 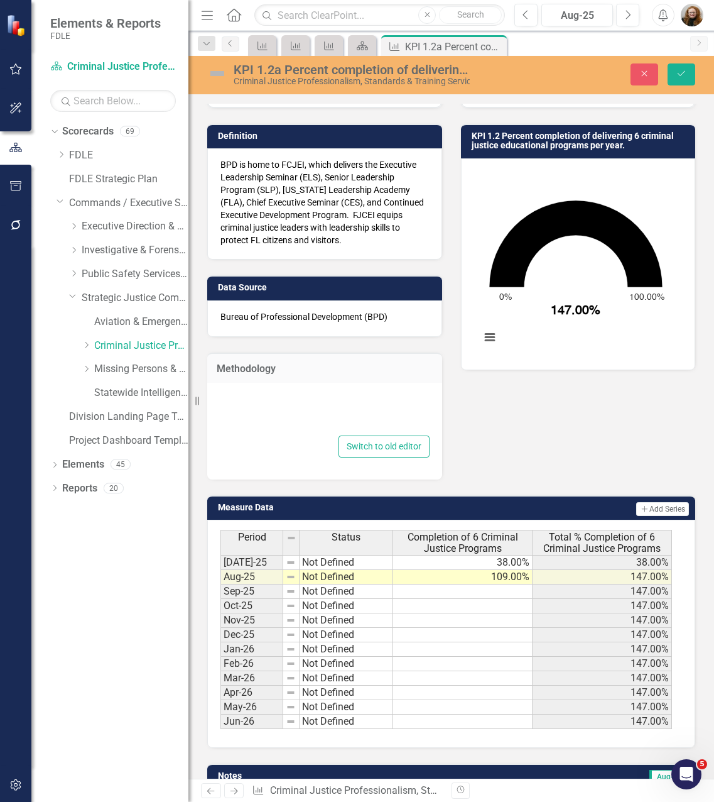 What do you see at coordinates (702, 764) in the screenshot?
I see `span: 5` at bounding box center [702, 764].